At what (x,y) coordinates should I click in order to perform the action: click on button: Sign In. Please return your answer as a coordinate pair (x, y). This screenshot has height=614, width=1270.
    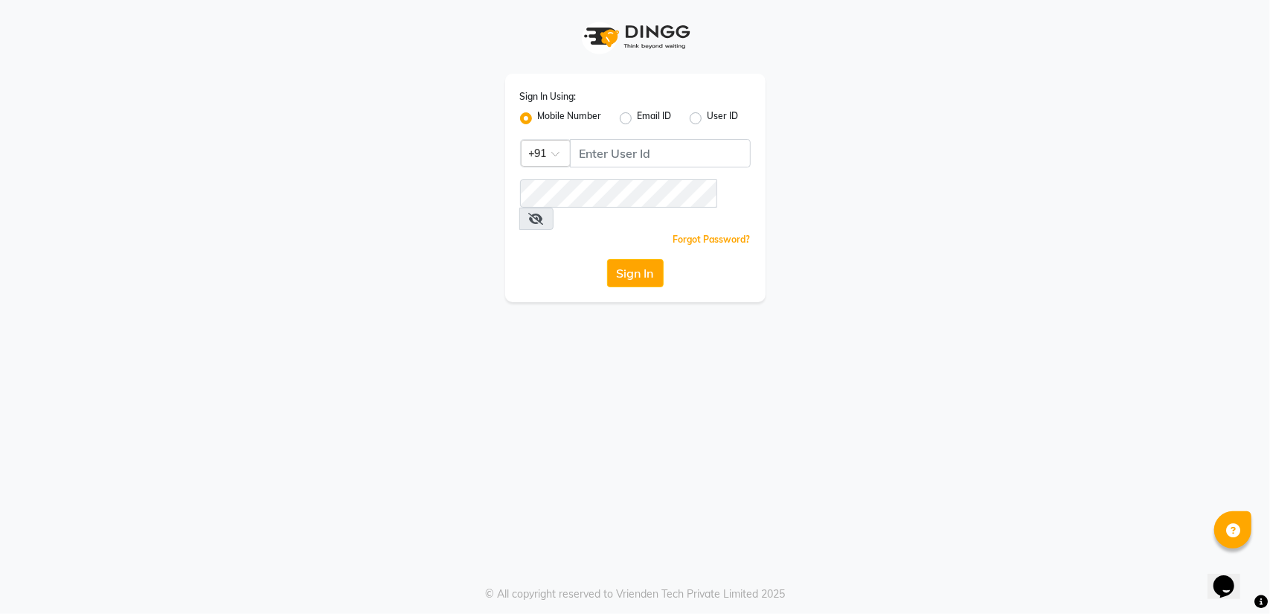
    Looking at the image, I should click on (636, 273).